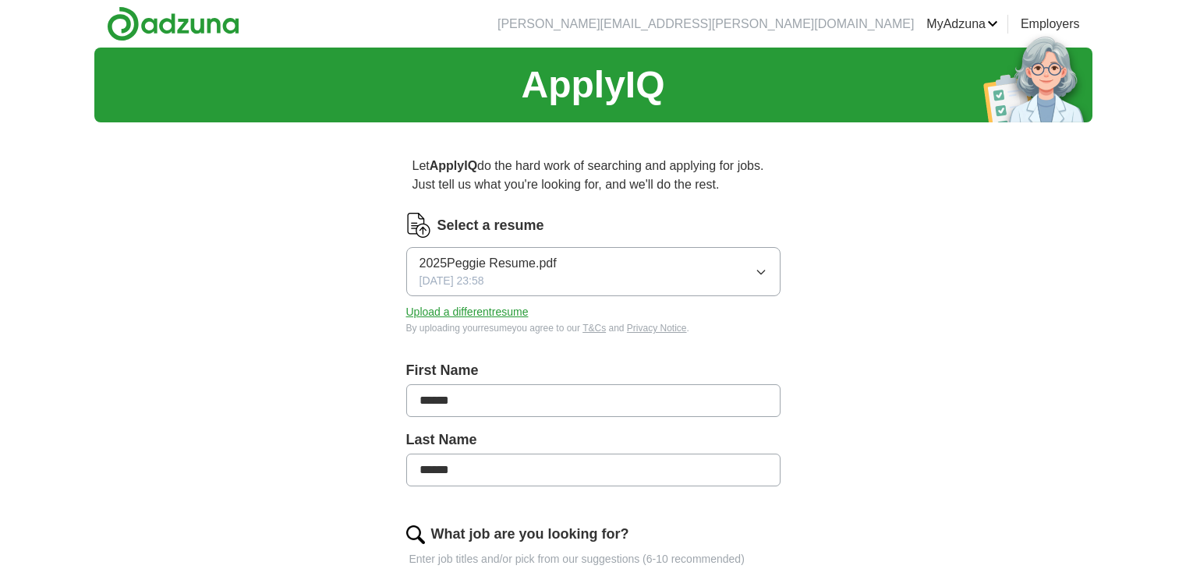 The image size is (1186, 569). What do you see at coordinates (530, 534) in the screenshot?
I see `label: What job are you looking for?` at bounding box center [530, 534].